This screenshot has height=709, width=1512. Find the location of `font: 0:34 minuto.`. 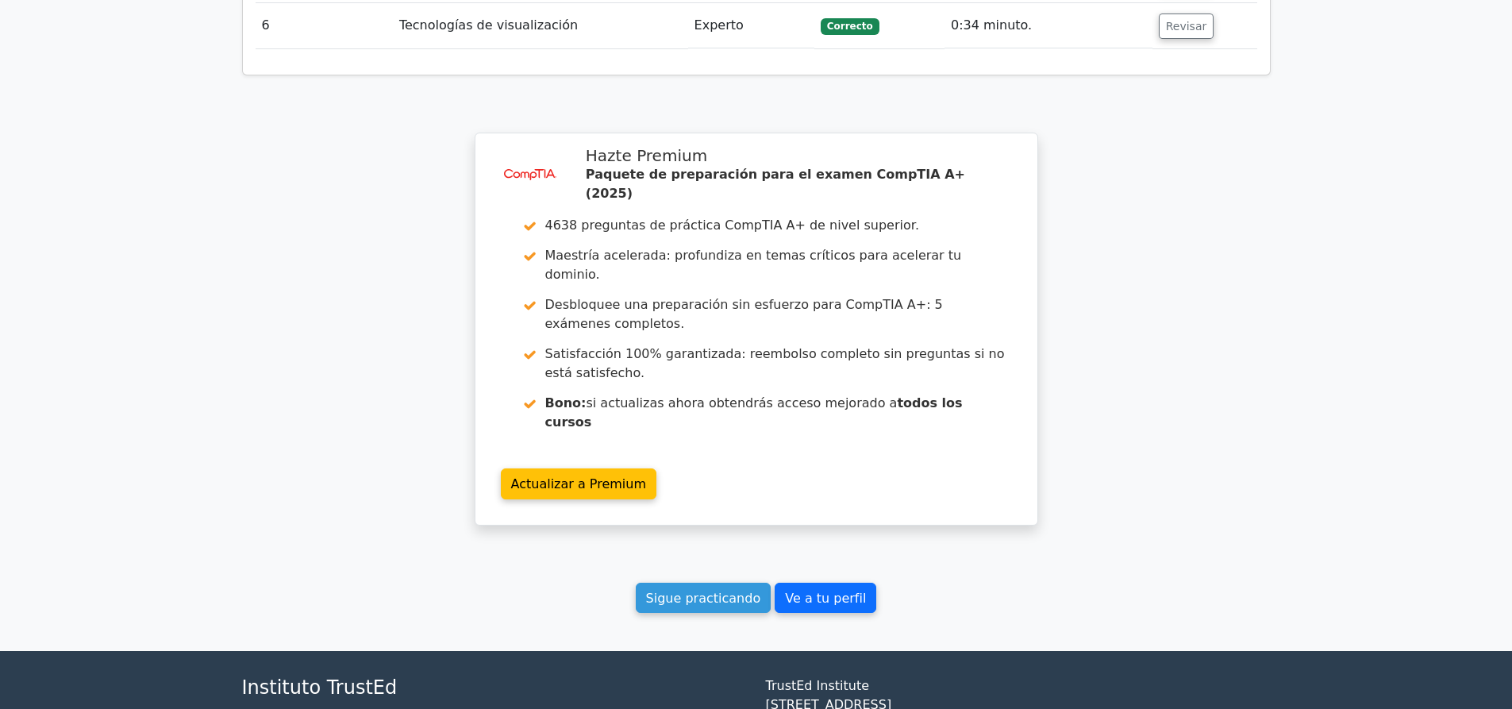

font: 0:34 minuto. is located at coordinates (992, 25).